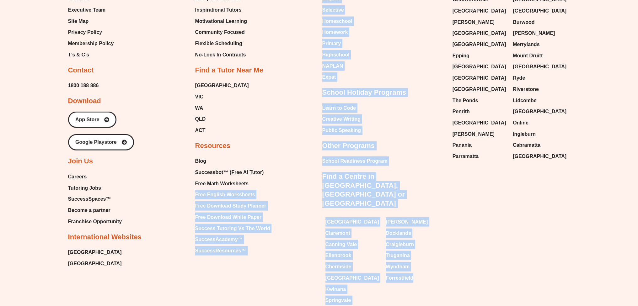  What do you see at coordinates (539, 101) in the screenshot?
I see `a: Lidcombe` at bounding box center [539, 101].